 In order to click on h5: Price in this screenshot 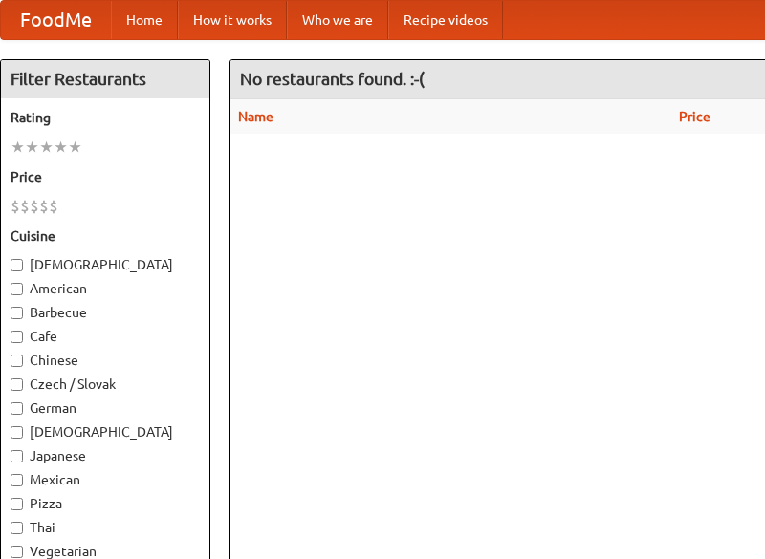, I will do `click(105, 177)`.